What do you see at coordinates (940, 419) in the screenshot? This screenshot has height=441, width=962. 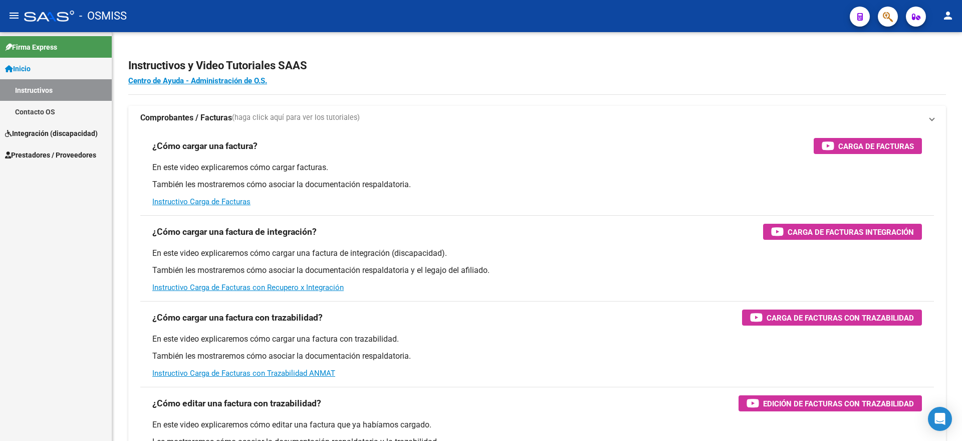 I see `div: Open Intercom Messenger` at bounding box center [940, 419].